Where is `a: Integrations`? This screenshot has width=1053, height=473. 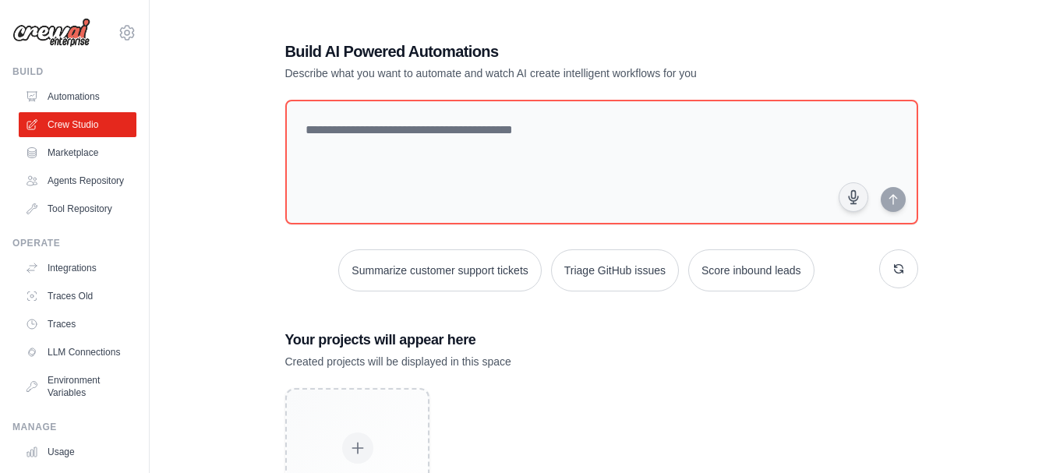
a: Integrations is located at coordinates (77, 268).